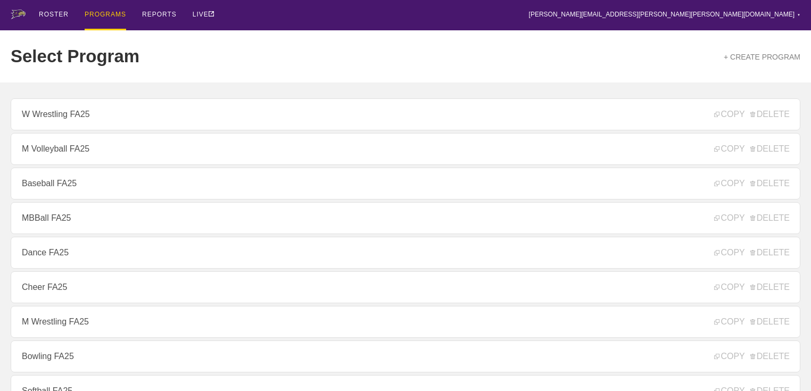 This screenshot has height=391, width=811. I want to click on img: logo, so click(18, 14).